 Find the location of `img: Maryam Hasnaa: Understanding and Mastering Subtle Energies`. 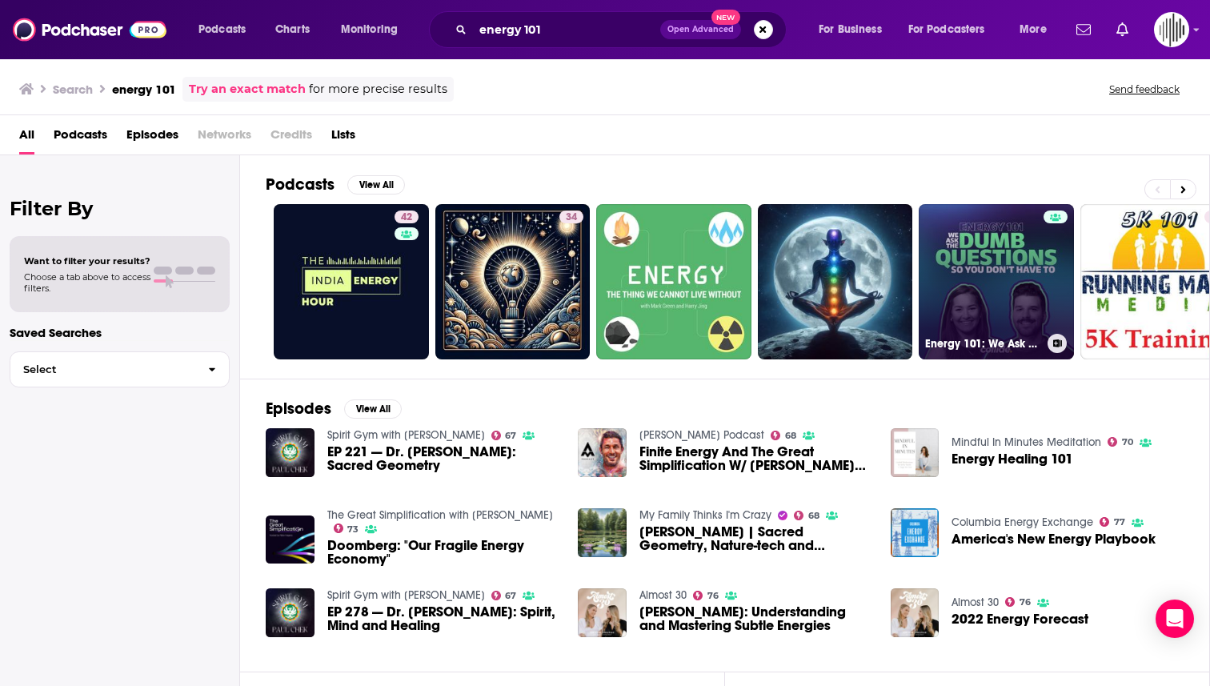

img: Maryam Hasnaa: Understanding and Mastering Subtle Energies is located at coordinates (602, 612).